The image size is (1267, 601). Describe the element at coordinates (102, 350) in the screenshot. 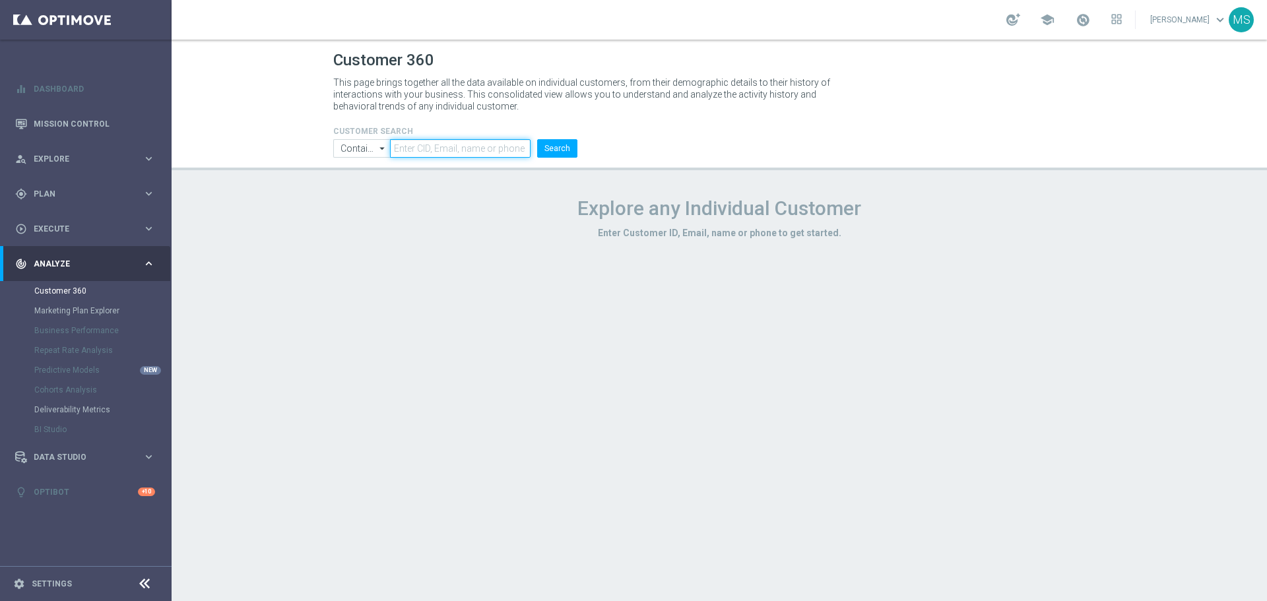

I see `div: Repeat Rate Analysis` at that location.